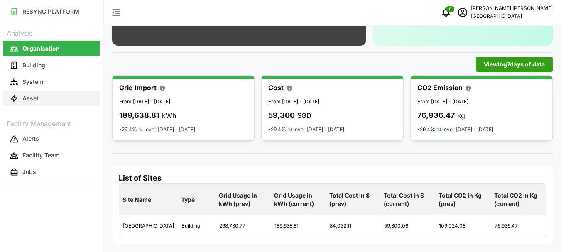  I want to click on p: CO2 Emission, so click(440, 88).